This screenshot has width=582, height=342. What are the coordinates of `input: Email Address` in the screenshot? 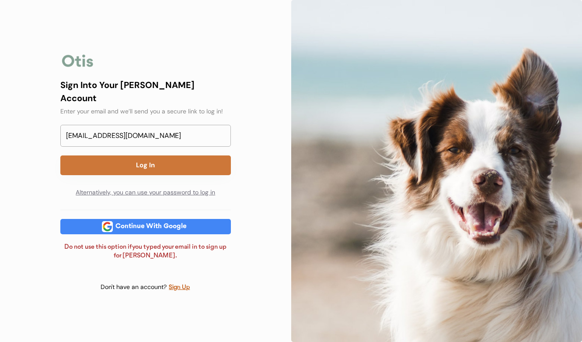 It's located at (146, 136).